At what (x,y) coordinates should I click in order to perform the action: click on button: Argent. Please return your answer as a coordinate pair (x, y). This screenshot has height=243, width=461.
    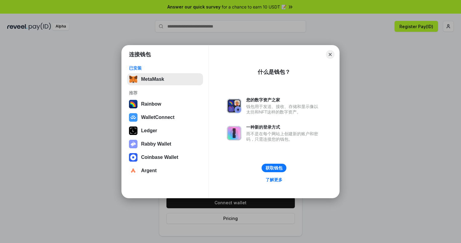
    Looking at the image, I should click on (165, 170).